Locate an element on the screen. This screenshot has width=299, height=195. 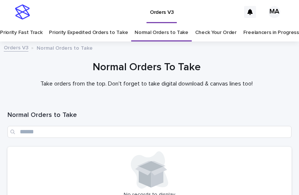
a: Priority Expedited Orders to Take is located at coordinates (88, 33).